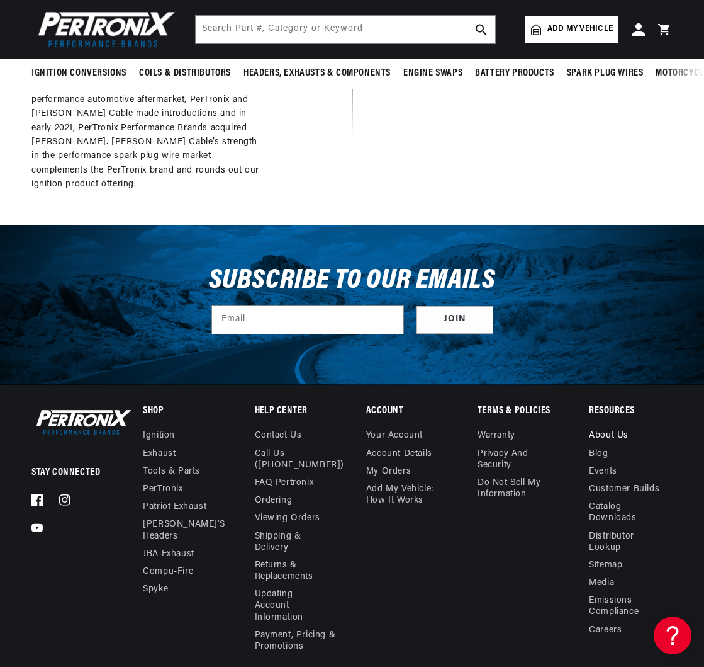  What do you see at coordinates (288, 518) in the screenshot?
I see `a: Viewing Orders` at bounding box center [288, 518].